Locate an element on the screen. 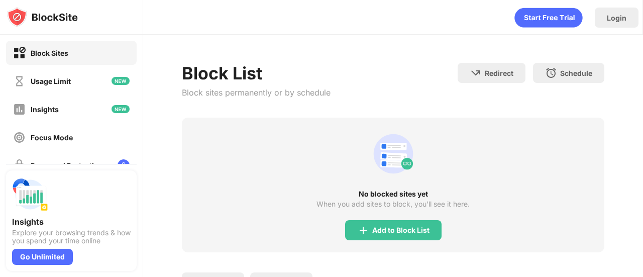  div: Go Unlimited is located at coordinates (42, 257).